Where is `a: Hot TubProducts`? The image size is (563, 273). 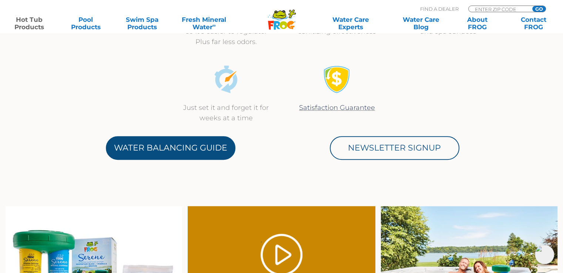
a: Hot TubProducts is located at coordinates (29, 23).